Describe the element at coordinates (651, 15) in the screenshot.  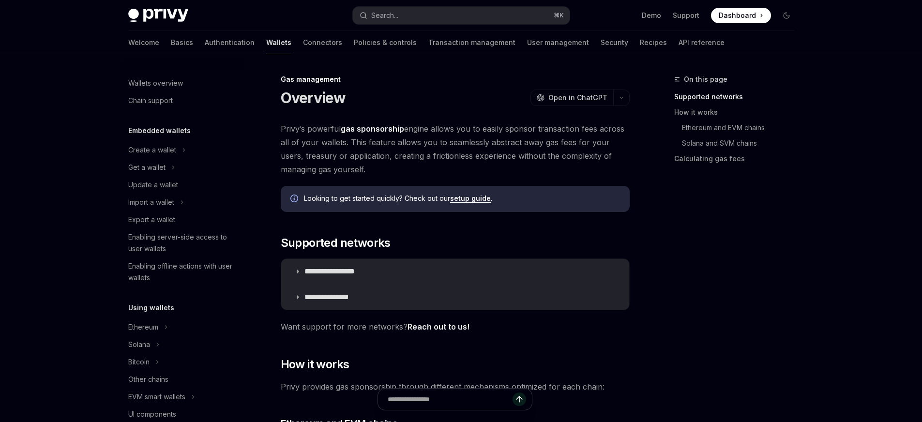
I see `a: Demo` at that location.